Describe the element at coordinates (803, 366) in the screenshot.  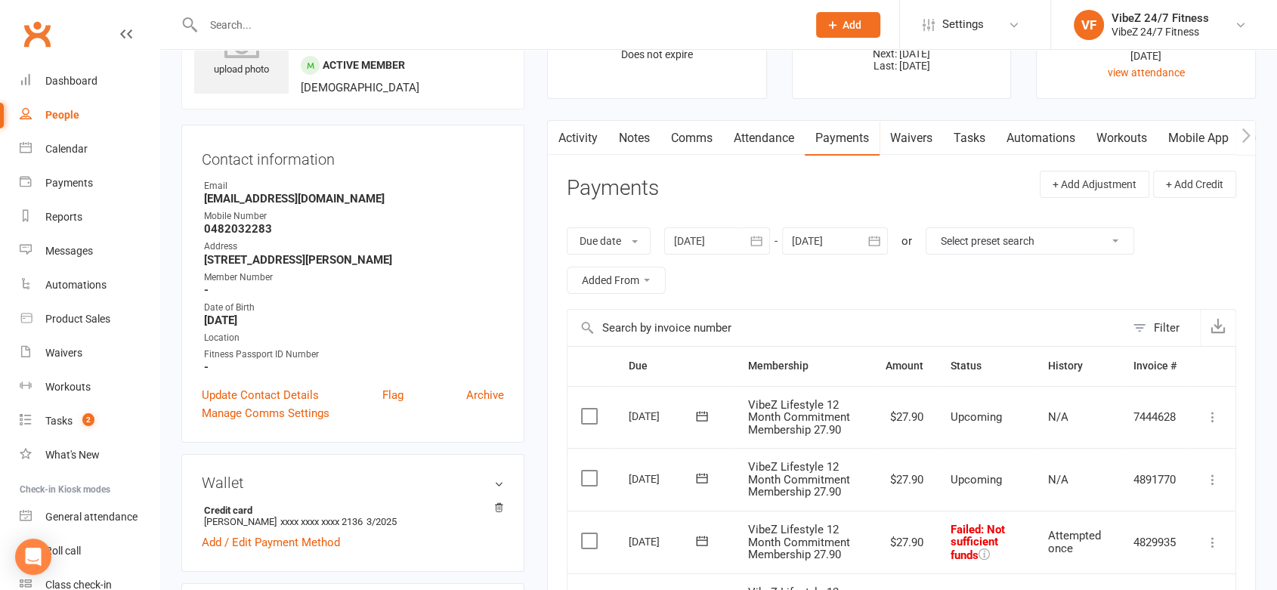
I see `th: Membership` at that location.